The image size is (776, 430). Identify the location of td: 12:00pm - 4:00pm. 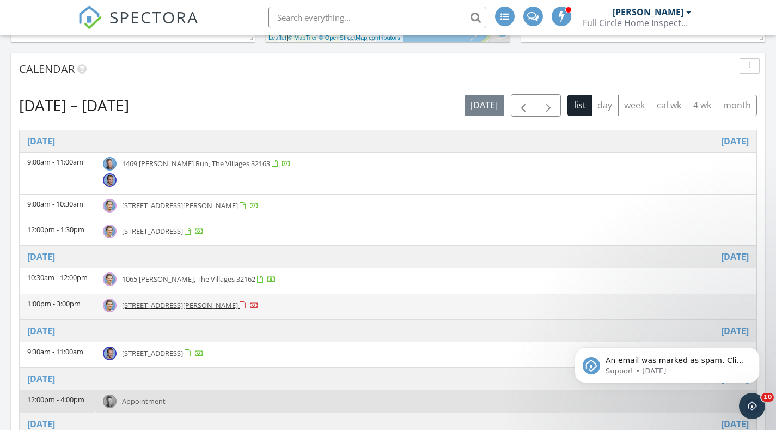
(57, 401).